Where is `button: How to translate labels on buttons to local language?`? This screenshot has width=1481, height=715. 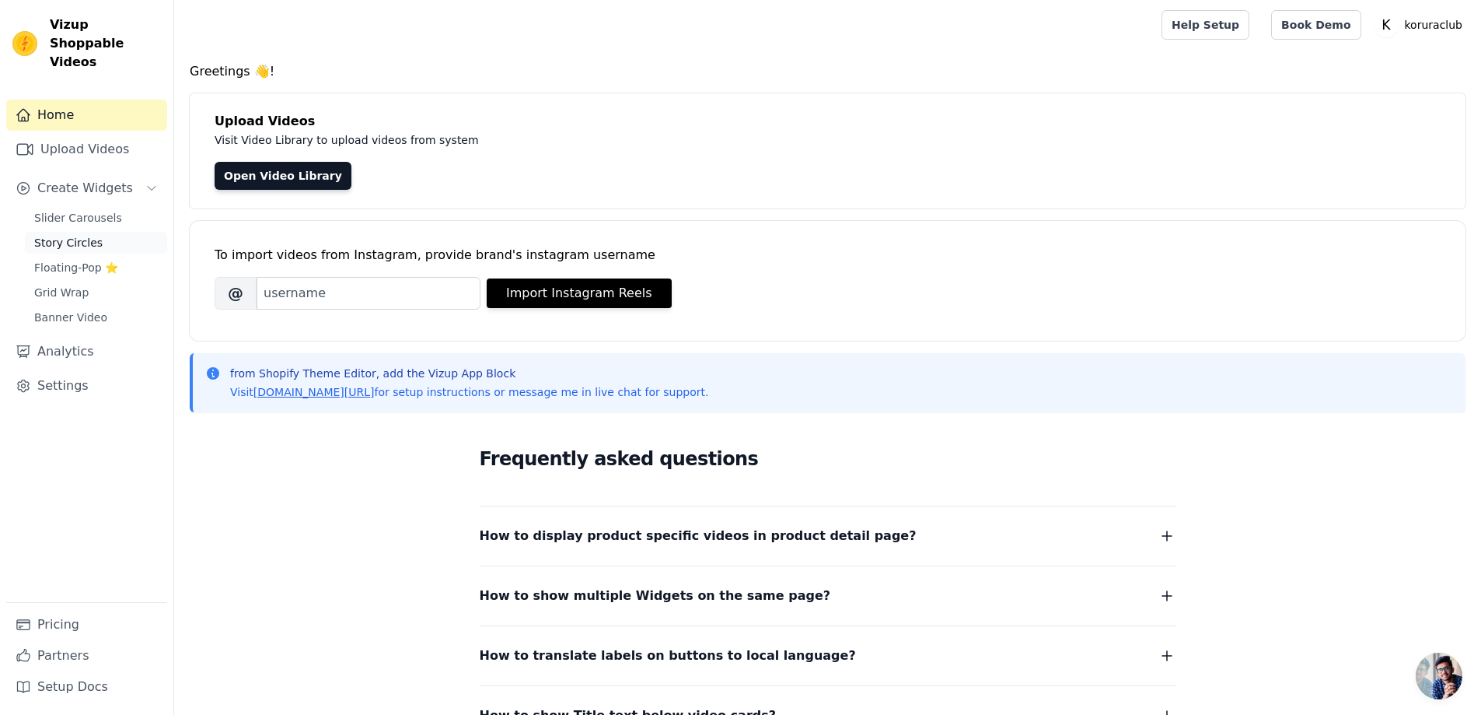
button: How to translate labels on buttons to local language? is located at coordinates (828, 656).